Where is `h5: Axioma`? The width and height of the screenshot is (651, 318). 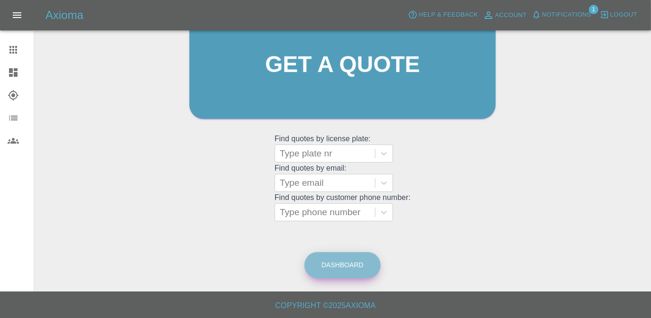
h5: Axioma is located at coordinates (64, 15).